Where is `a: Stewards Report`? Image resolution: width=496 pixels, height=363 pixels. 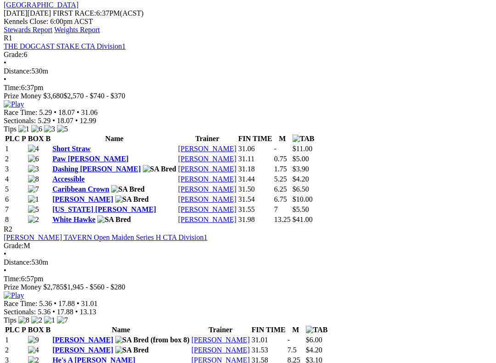 a: Stewards Report is located at coordinates (28, 29).